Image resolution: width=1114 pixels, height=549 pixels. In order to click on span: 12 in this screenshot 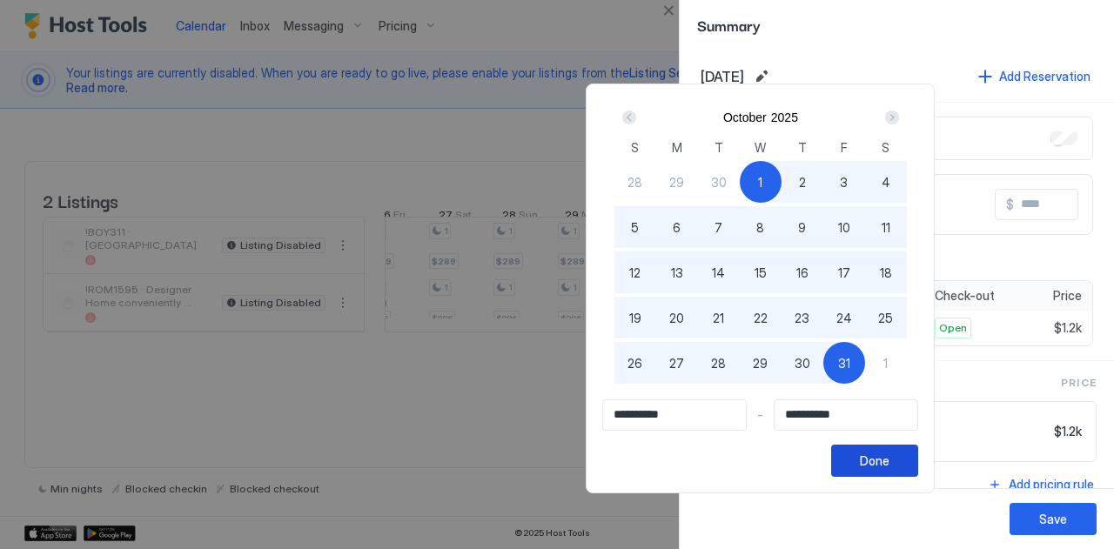, I will do `click(634, 272)`.